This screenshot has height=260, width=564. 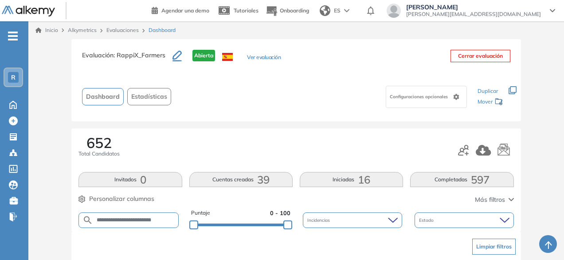 What do you see at coordinates (127, 59) in the screenshot?
I see `h3: Evaluación` at bounding box center [127, 59].